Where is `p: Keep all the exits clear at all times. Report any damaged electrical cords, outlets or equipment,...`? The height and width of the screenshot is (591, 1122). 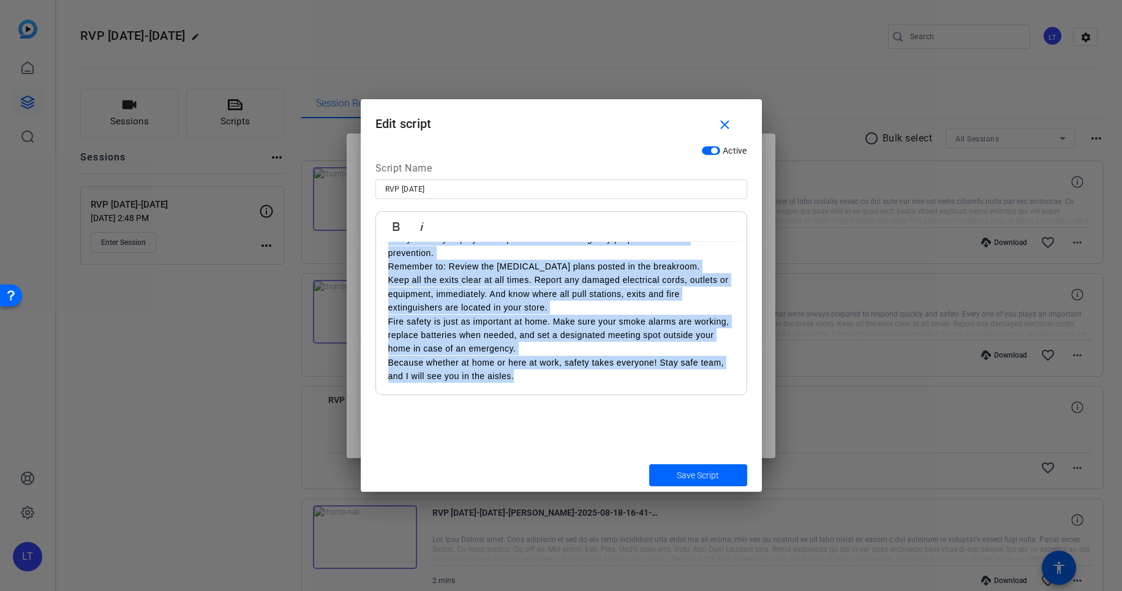
p: Keep all the exits clear at all times. Report any damaged electrical cords, outlets or equipment,... is located at coordinates (561, 293).